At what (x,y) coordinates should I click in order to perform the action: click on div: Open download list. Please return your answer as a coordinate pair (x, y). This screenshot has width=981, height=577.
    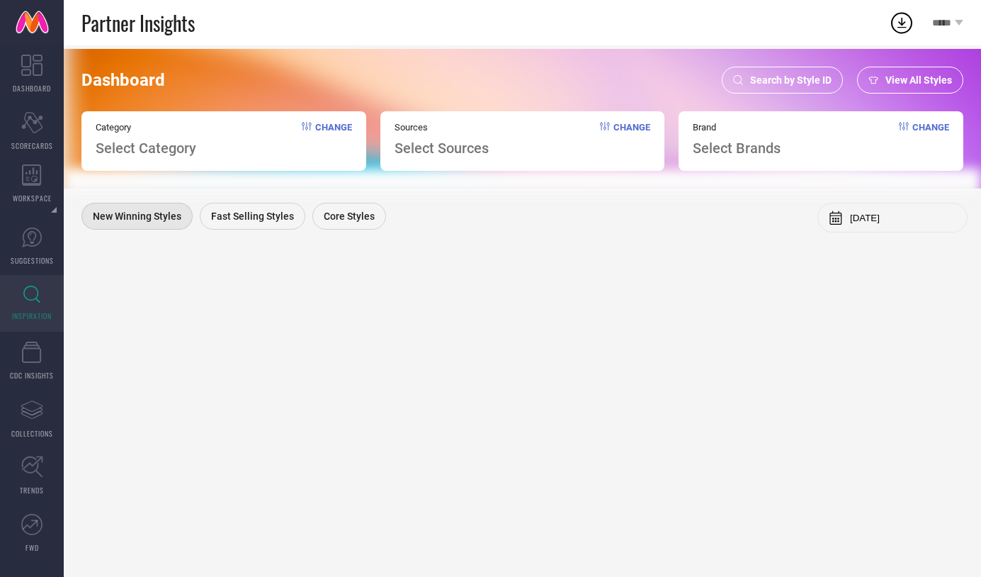
    Looking at the image, I should click on (902, 23).